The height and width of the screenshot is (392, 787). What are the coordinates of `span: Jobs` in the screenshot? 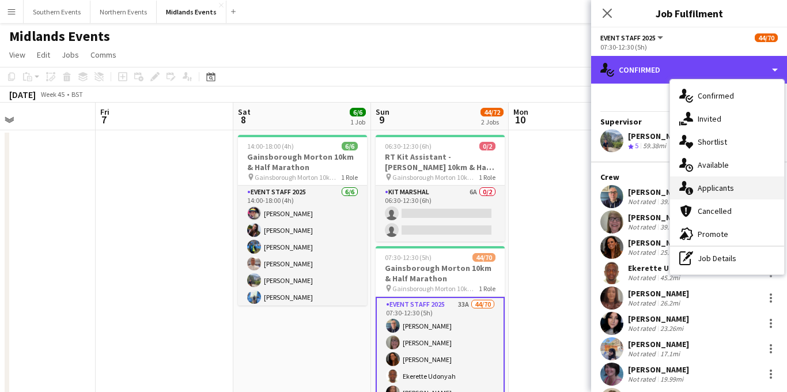 It's located at (70, 55).